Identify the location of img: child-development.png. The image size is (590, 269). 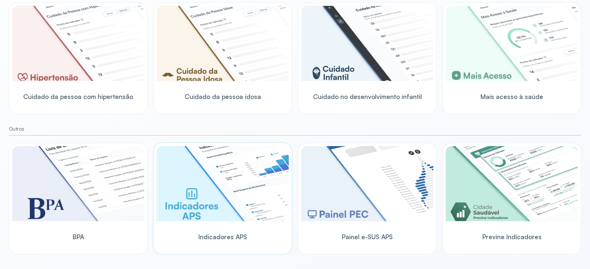
(367, 43).